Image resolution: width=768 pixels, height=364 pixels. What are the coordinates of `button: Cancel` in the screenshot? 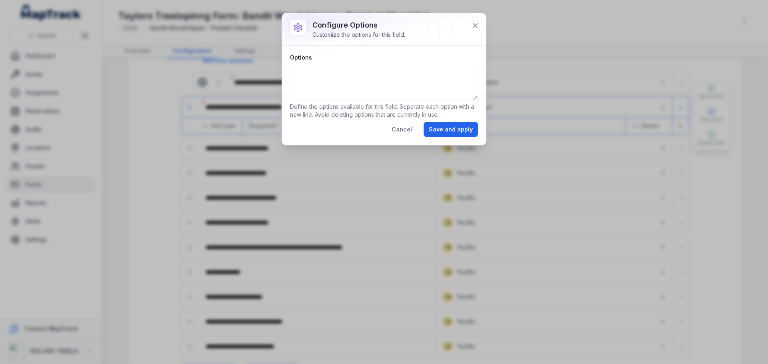 It's located at (401, 130).